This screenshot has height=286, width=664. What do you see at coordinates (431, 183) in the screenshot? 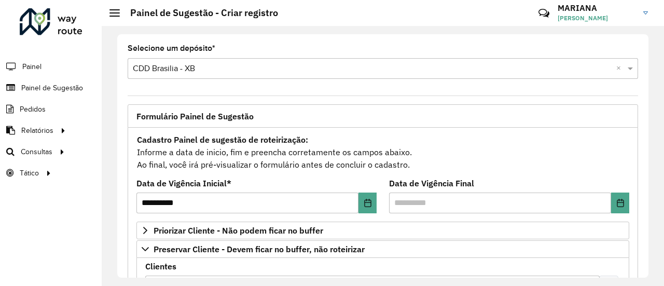
I see `label: Data de Vigência Final` at bounding box center [431, 183].